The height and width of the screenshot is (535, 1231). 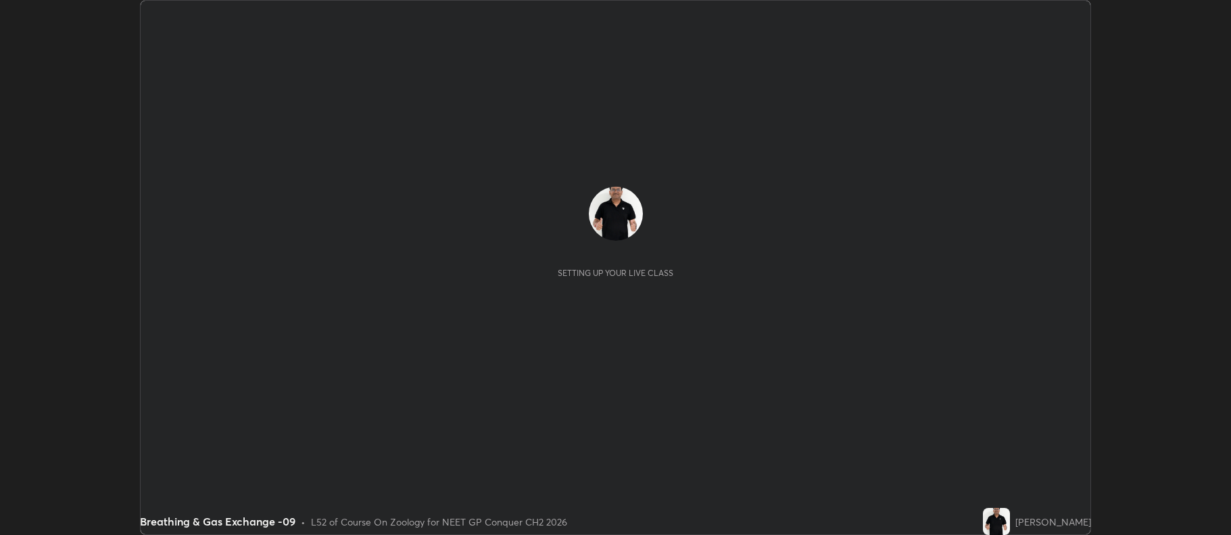 What do you see at coordinates (439, 521) in the screenshot?
I see `div: L52 of Course On Zoology for NEET GP Conquer CH2 2026` at bounding box center [439, 521].